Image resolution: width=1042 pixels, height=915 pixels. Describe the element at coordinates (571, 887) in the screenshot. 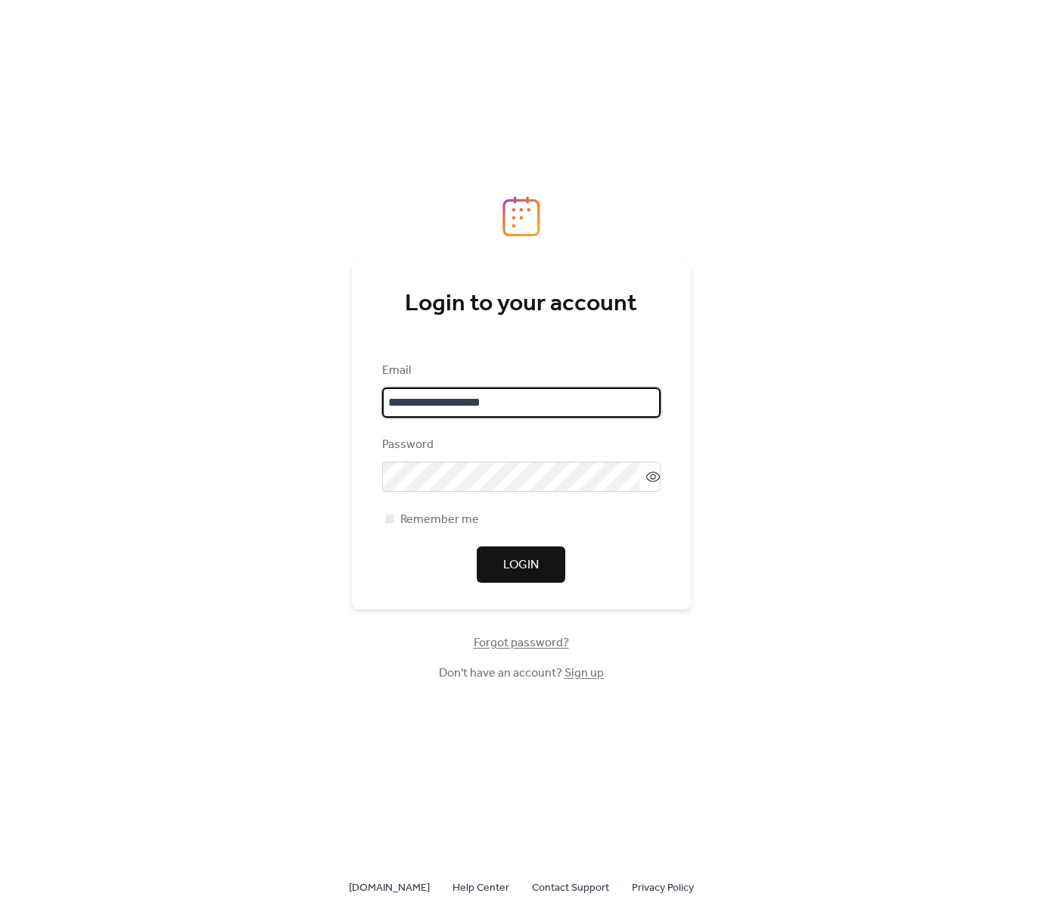

I see `a: Contact Support` at that location.